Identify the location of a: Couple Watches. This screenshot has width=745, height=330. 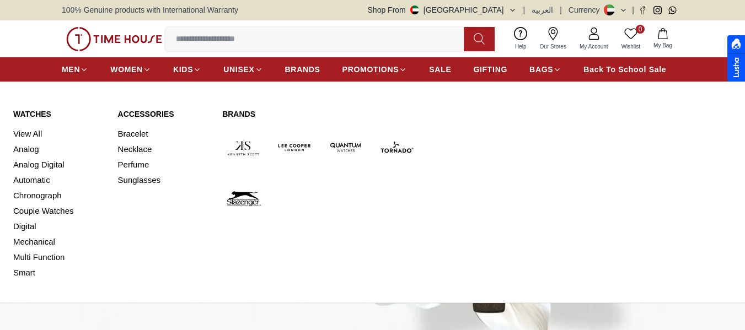
(59, 211).